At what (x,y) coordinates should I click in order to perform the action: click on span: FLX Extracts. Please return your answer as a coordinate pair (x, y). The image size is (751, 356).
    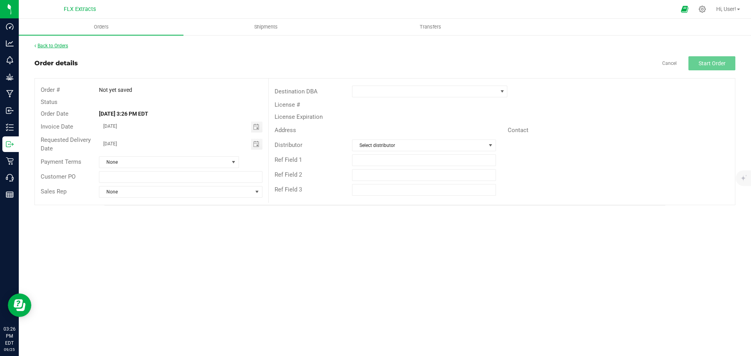
    Looking at the image, I should click on (80, 9).